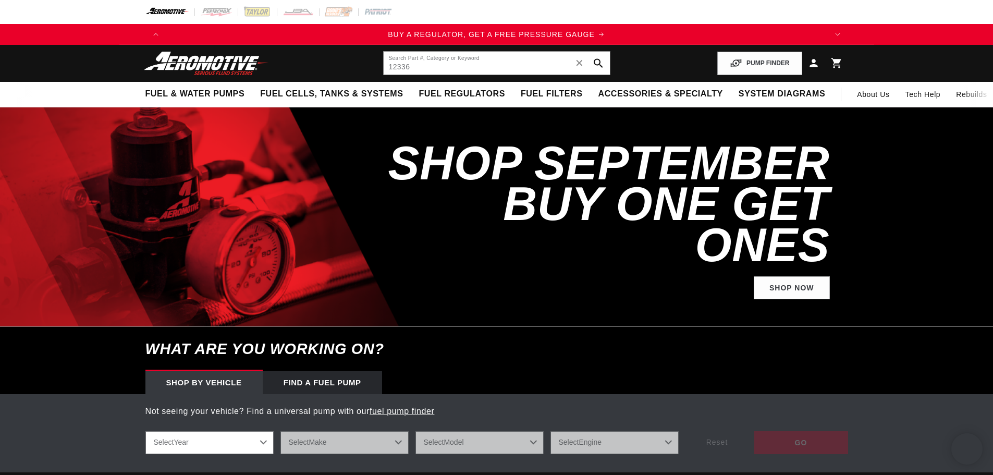  Describe the element at coordinates (402, 411) in the screenshot. I see `a: fuel pump finder` at that location.